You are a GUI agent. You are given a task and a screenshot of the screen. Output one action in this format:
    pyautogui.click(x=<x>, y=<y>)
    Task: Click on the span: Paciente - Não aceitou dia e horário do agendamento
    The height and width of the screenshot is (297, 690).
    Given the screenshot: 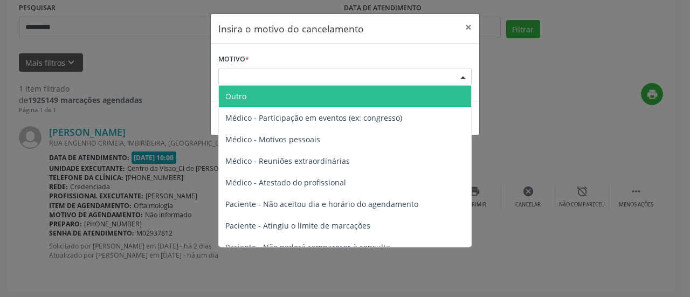 What is the action you would take?
    pyautogui.click(x=322, y=204)
    